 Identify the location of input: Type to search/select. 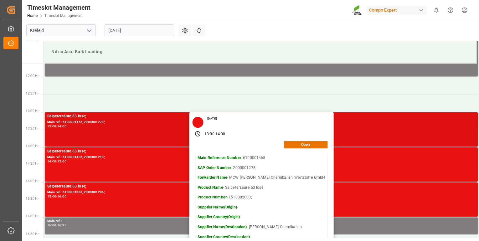
(61, 30).